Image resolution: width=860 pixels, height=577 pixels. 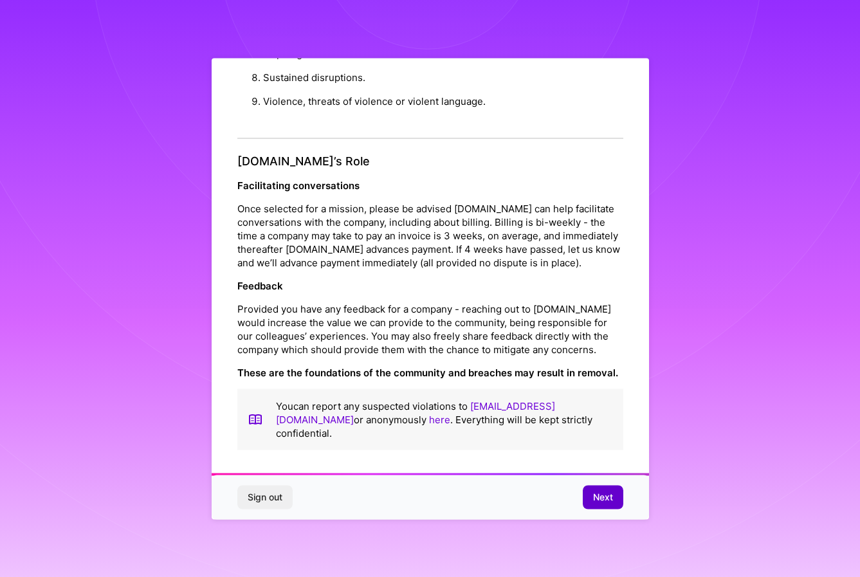 I want to click on span: Sign out, so click(x=265, y=497).